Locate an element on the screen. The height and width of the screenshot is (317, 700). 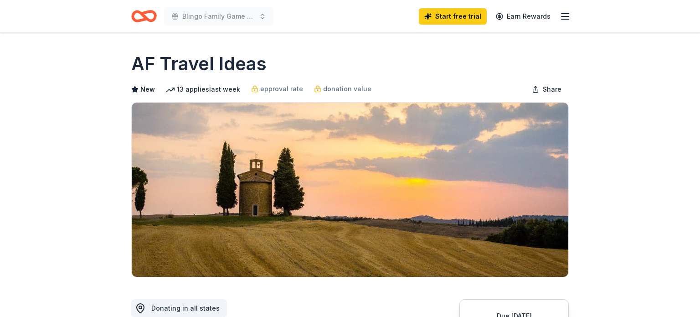
h1: AF Travel Ideas is located at coordinates (199, 64).